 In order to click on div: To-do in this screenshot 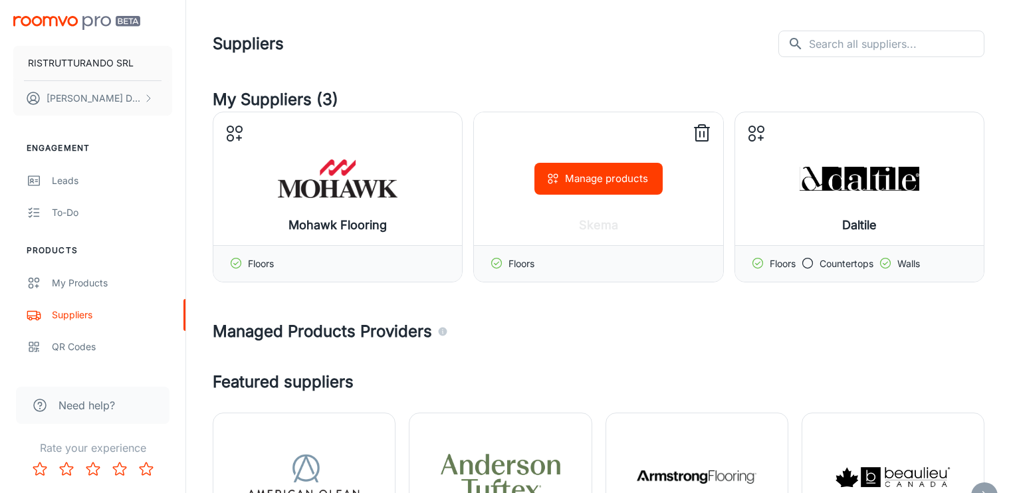, I will do `click(112, 213)`.